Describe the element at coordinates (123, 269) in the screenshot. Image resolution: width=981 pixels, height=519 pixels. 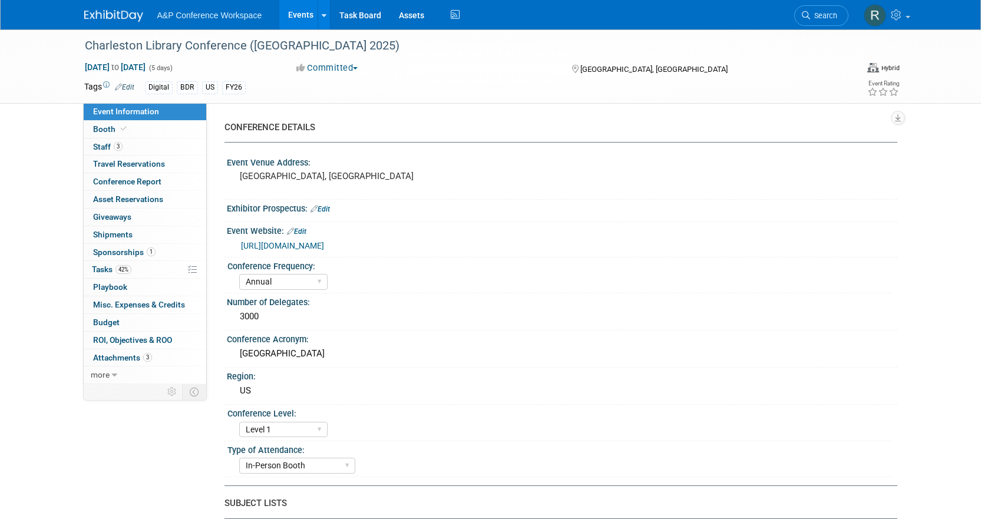
I see `span: 42%` at that location.